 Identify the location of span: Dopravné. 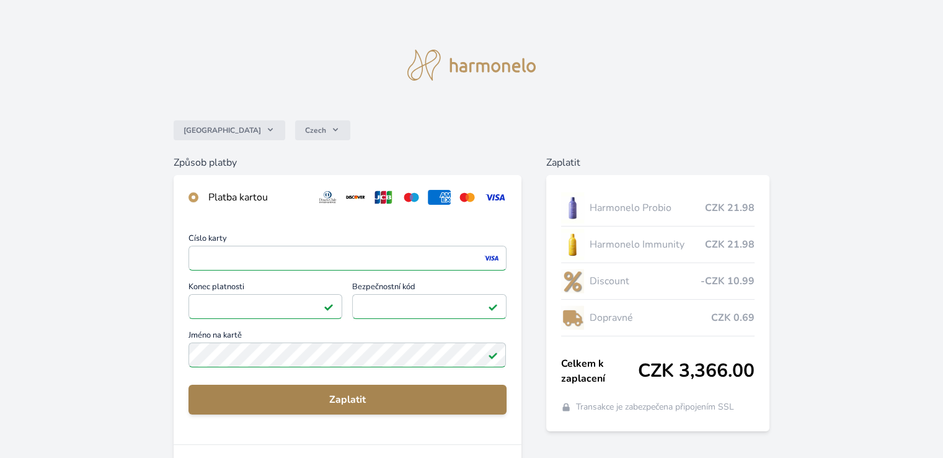
(650, 317).